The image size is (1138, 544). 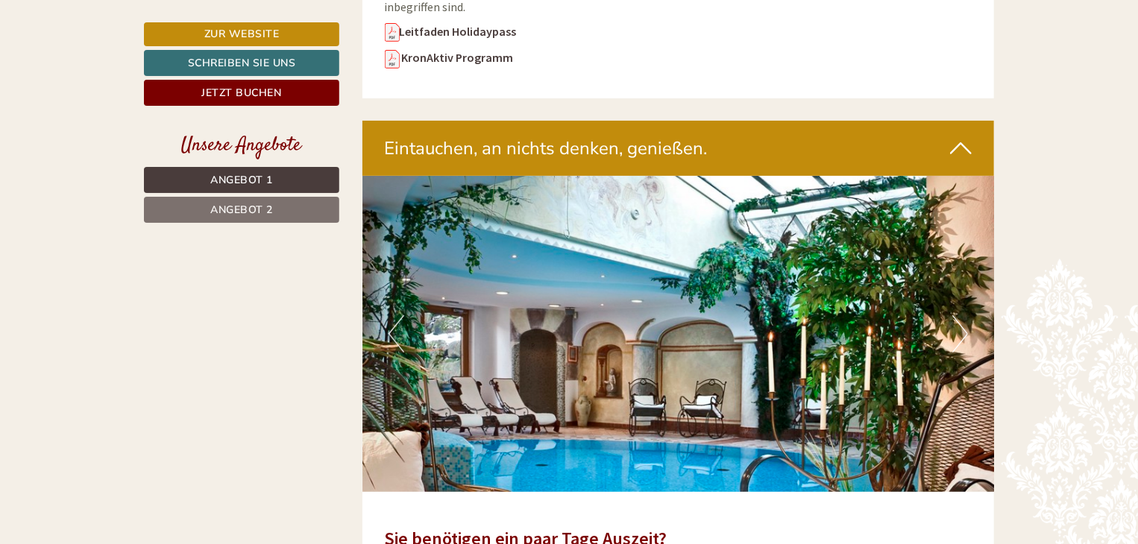 I want to click on a: Jetzt buchen, so click(x=242, y=92).